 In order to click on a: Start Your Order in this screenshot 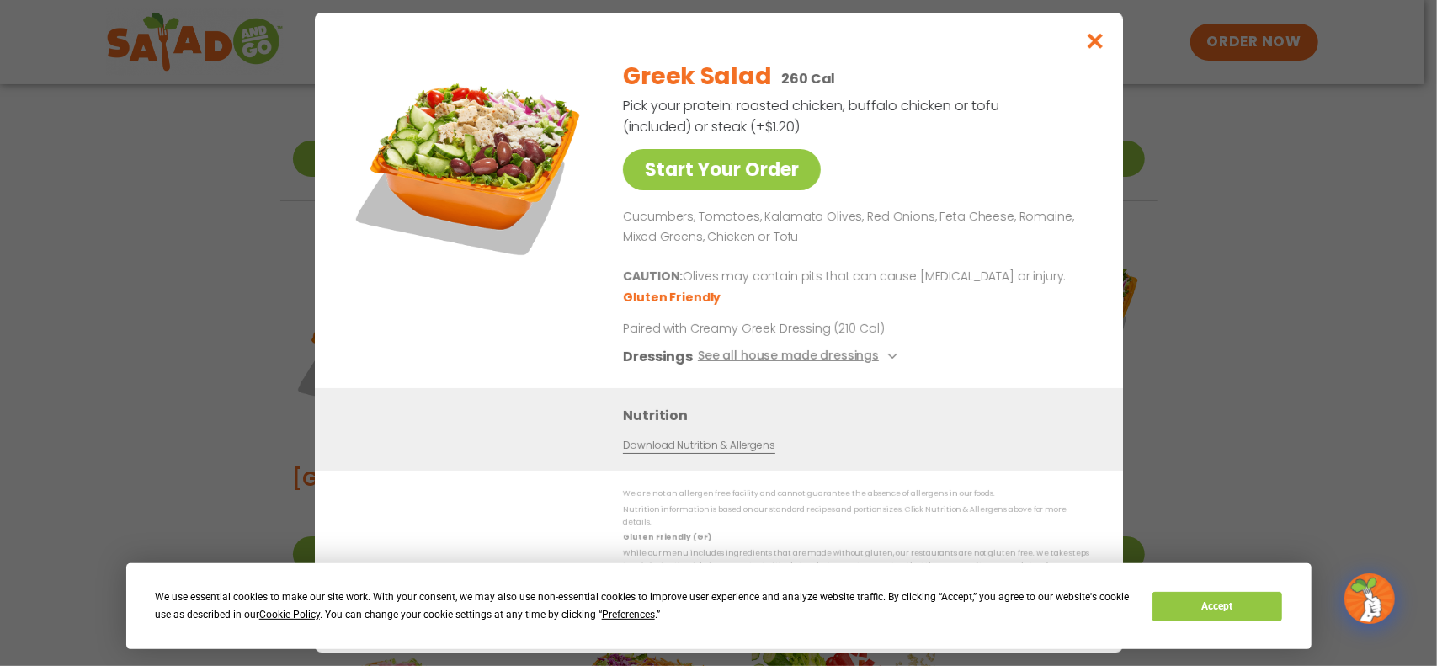, I will do `click(721, 169)`.